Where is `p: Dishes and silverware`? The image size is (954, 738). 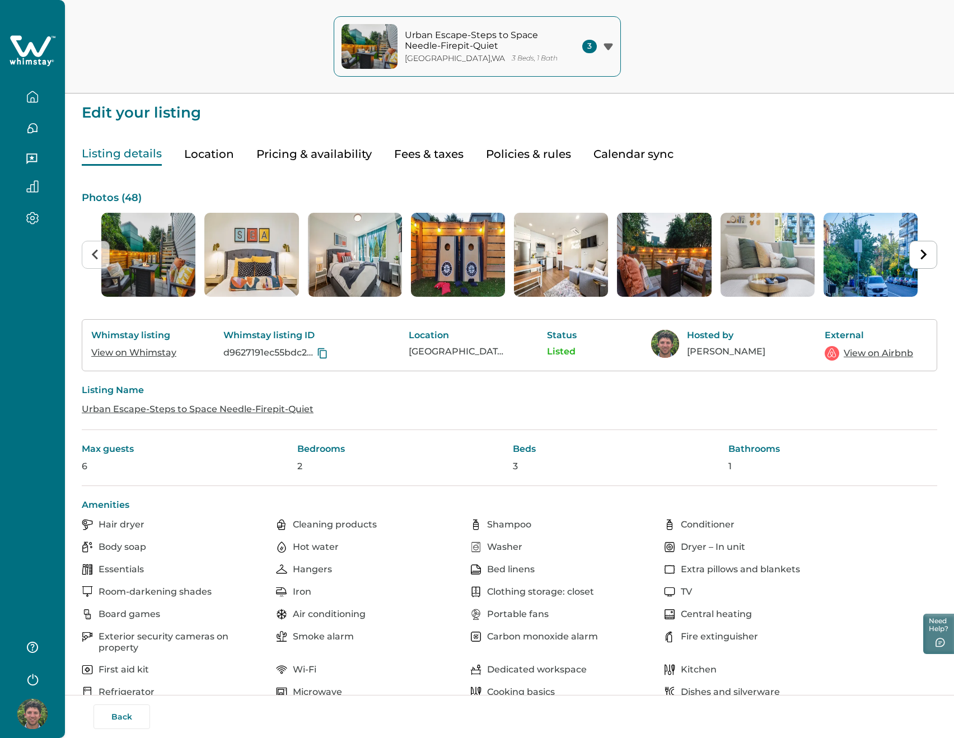 p: Dishes and silverware is located at coordinates (730, 692).